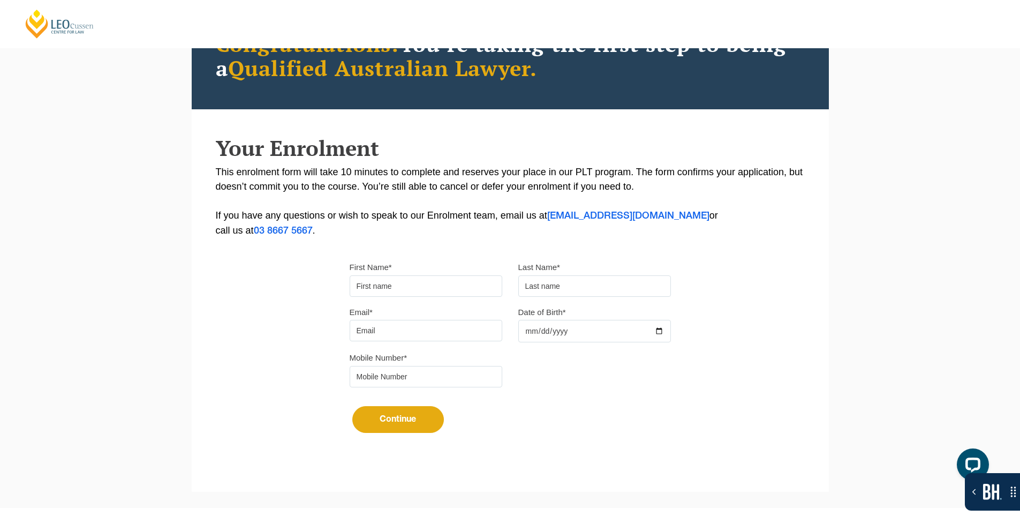 This screenshot has width=1020, height=516. I want to click on label: Date of Birth*, so click(542, 312).